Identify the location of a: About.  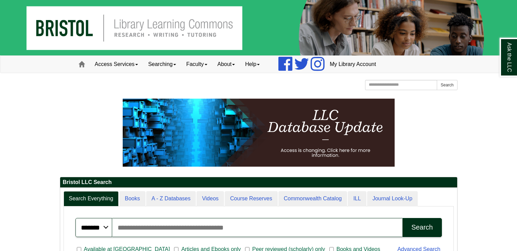
(226, 64).